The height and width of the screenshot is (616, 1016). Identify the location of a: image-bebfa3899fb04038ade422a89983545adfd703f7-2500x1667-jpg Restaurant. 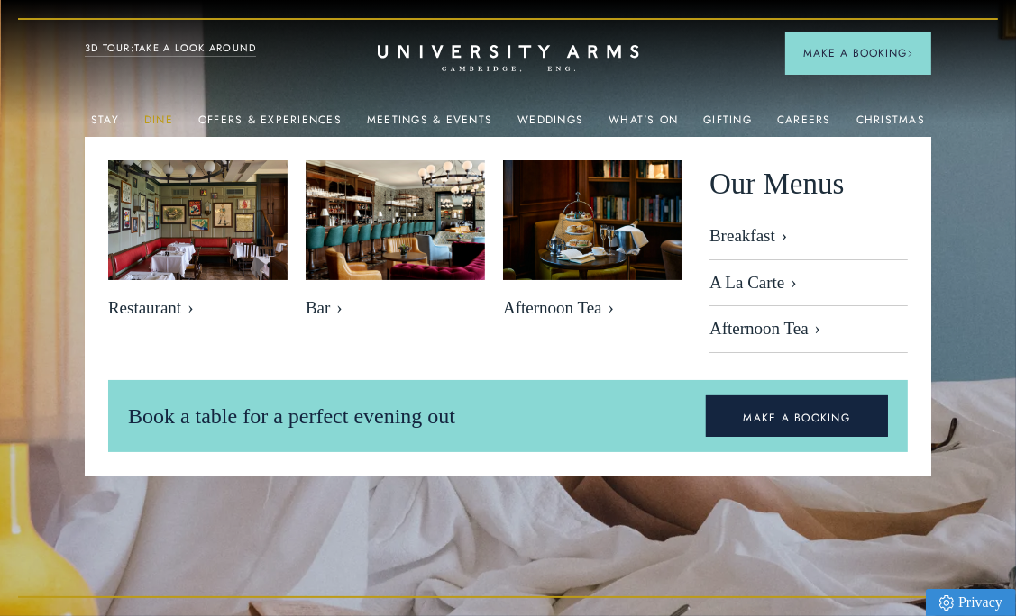
(197, 244).